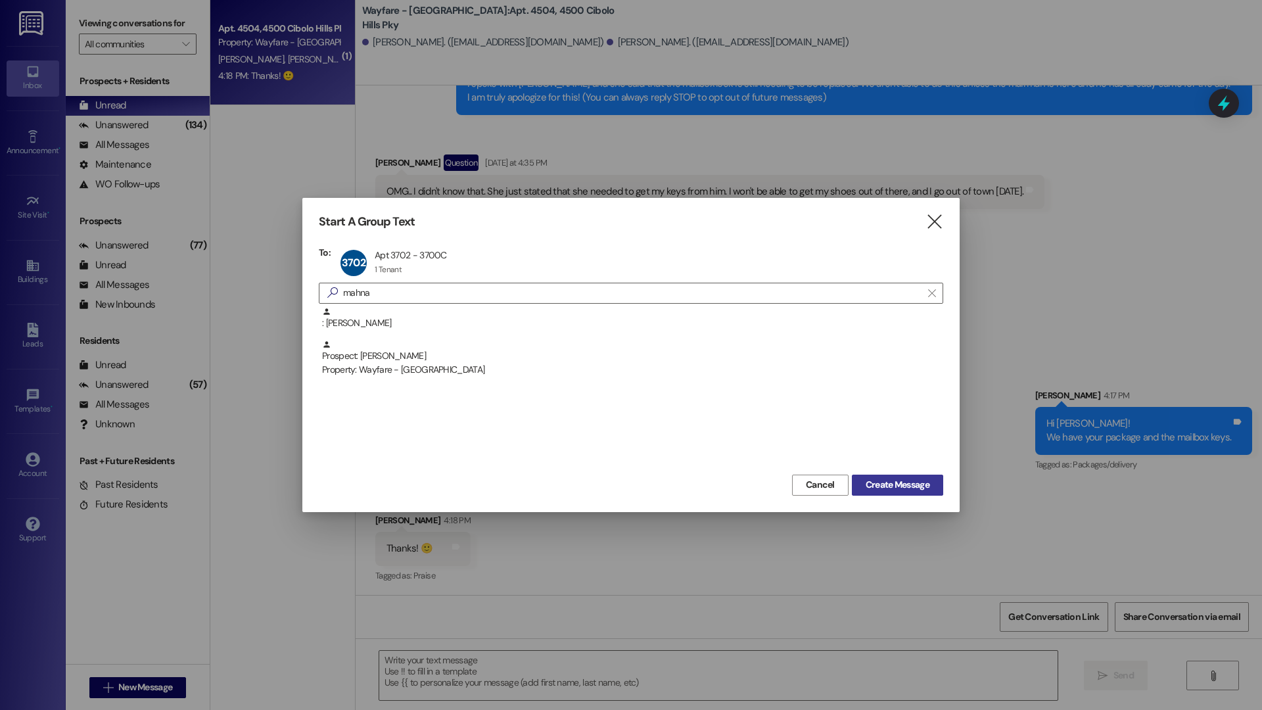 This screenshot has width=1262, height=710. Describe the element at coordinates (354, 262) in the screenshot. I see `span: 3702` at that location.